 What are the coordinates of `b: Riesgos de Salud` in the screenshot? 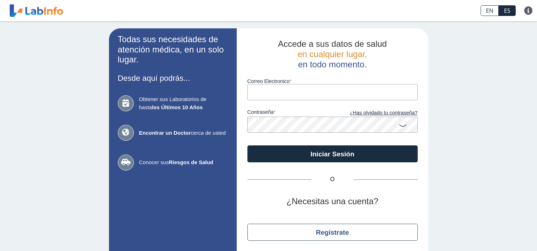 It's located at (191, 162).